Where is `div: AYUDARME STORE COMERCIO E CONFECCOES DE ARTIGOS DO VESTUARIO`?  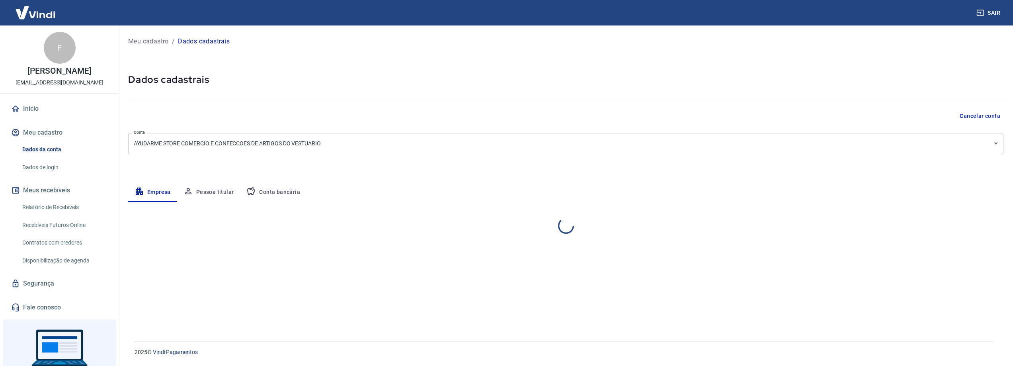 div: AYUDARME STORE COMERCIO E CONFECCOES DE ARTIGOS DO VESTUARIO is located at coordinates (566, 143).